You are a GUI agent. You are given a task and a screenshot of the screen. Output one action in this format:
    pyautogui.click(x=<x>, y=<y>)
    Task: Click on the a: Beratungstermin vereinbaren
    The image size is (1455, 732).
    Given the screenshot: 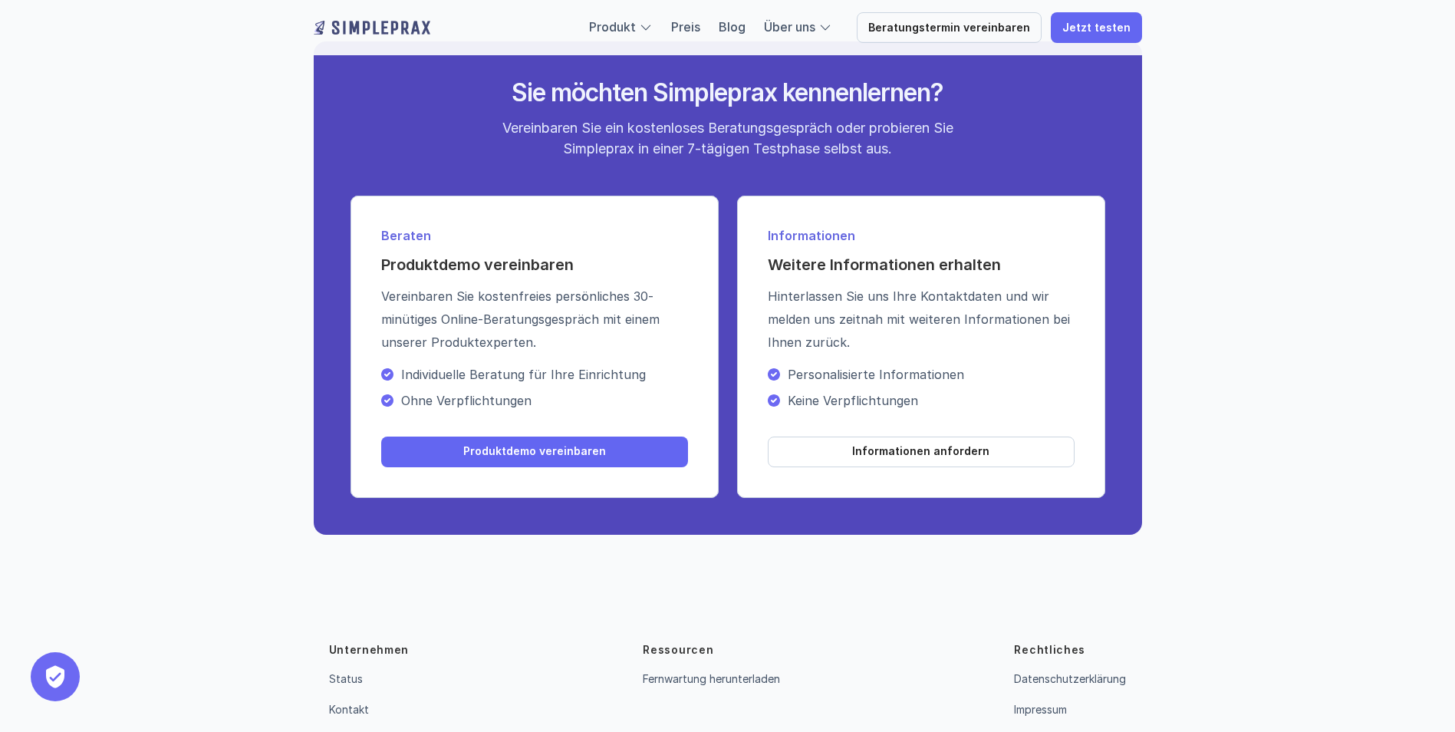 What is the action you would take?
    pyautogui.click(x=949, y=28)
    